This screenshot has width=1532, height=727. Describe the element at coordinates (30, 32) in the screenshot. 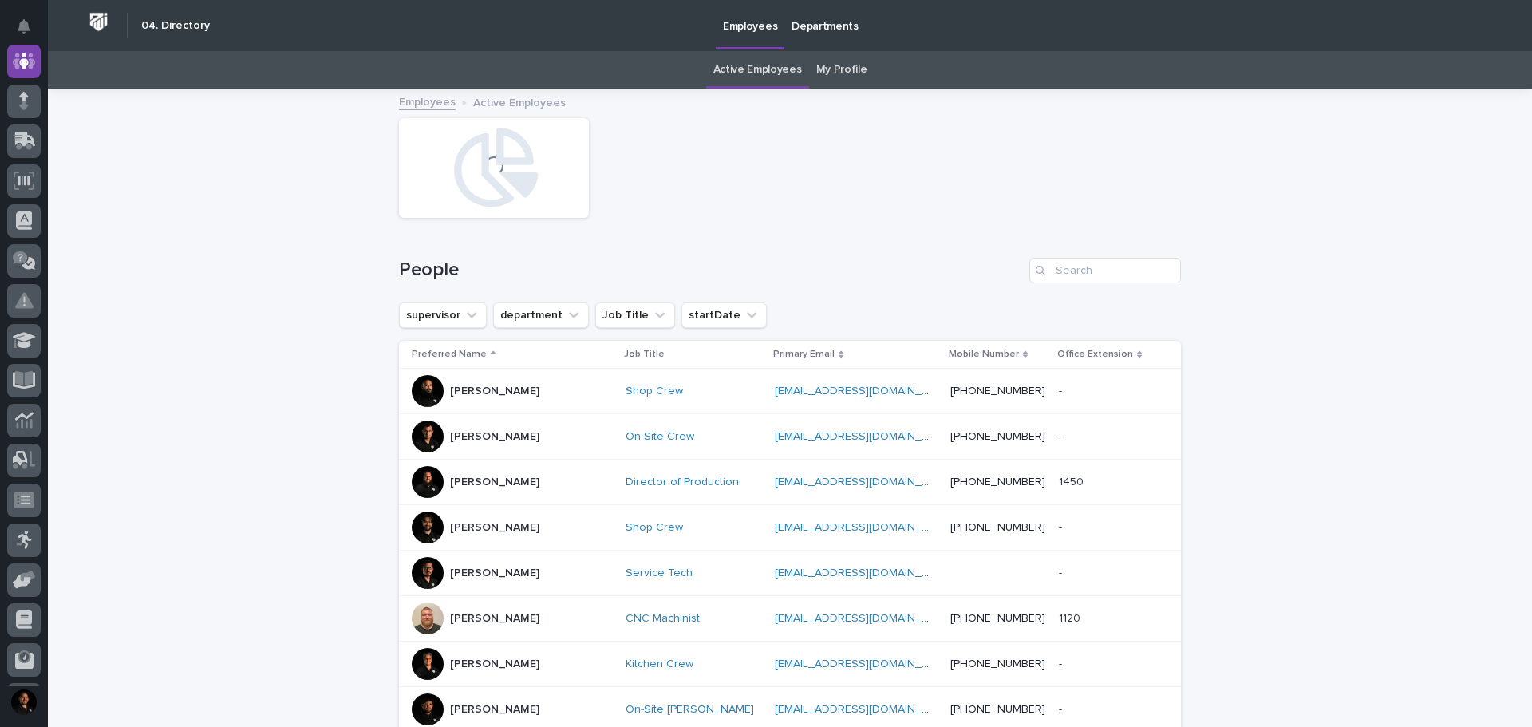

I see `div: Notifications` at that location.